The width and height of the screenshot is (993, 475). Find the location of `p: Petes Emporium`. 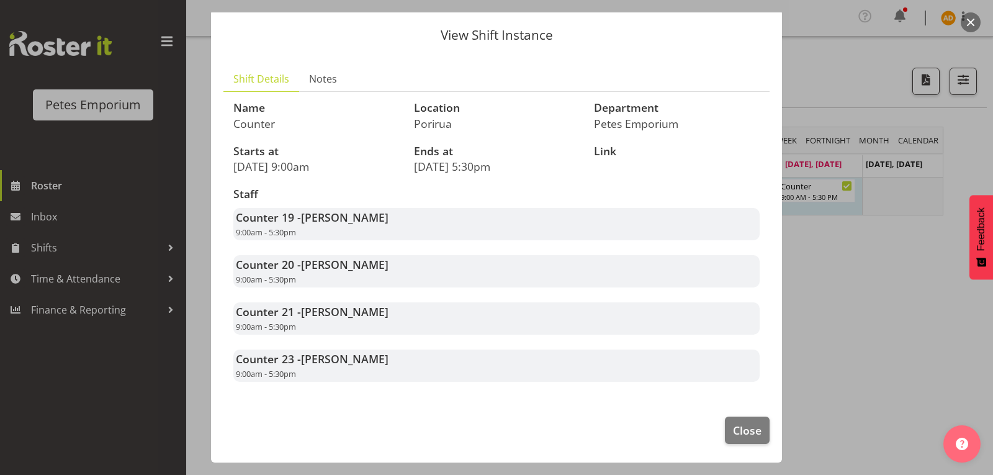

p: Petes Emporium is located at coordinates (677, 124).